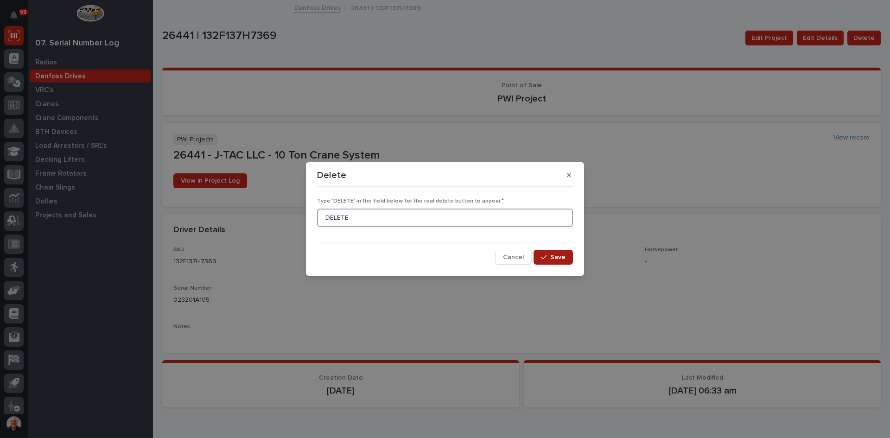 This screenshot has width=890, height=438. I want to click on button: Save, so click(553, 257).